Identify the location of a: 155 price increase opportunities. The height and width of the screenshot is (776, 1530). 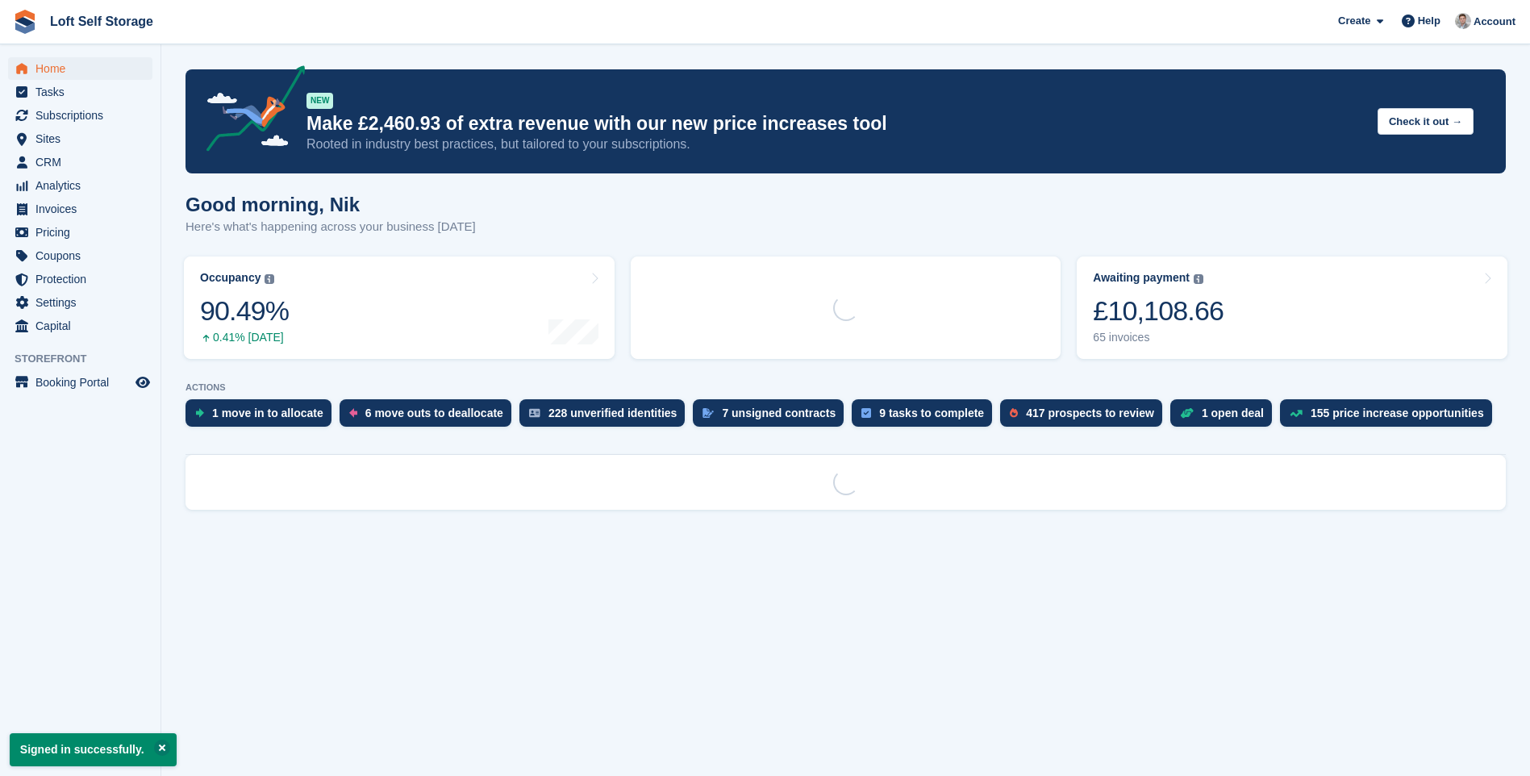
(1390, 417).